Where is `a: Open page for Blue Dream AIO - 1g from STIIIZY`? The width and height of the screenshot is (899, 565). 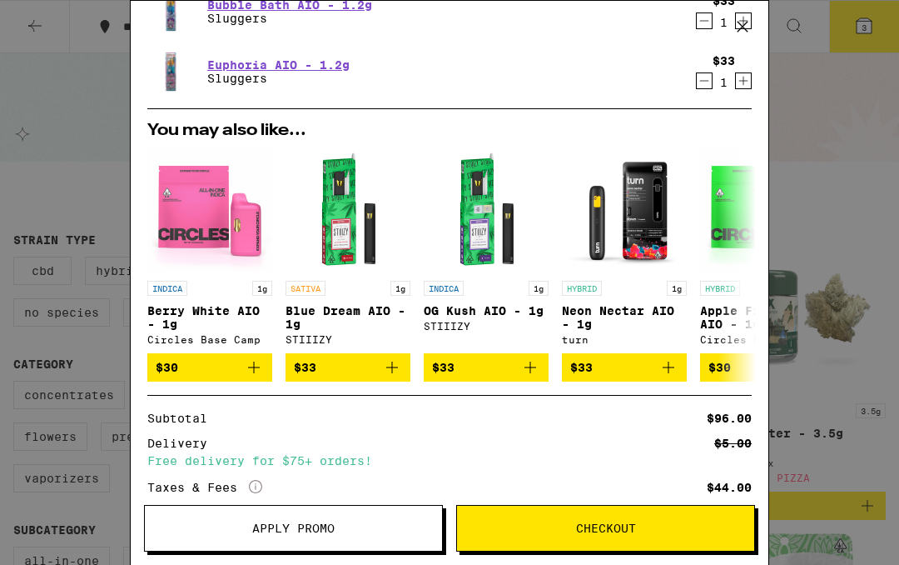
a: Open page for Blue Dream AIO - 1g from STIIIZY is located at coordinates (348, 250).